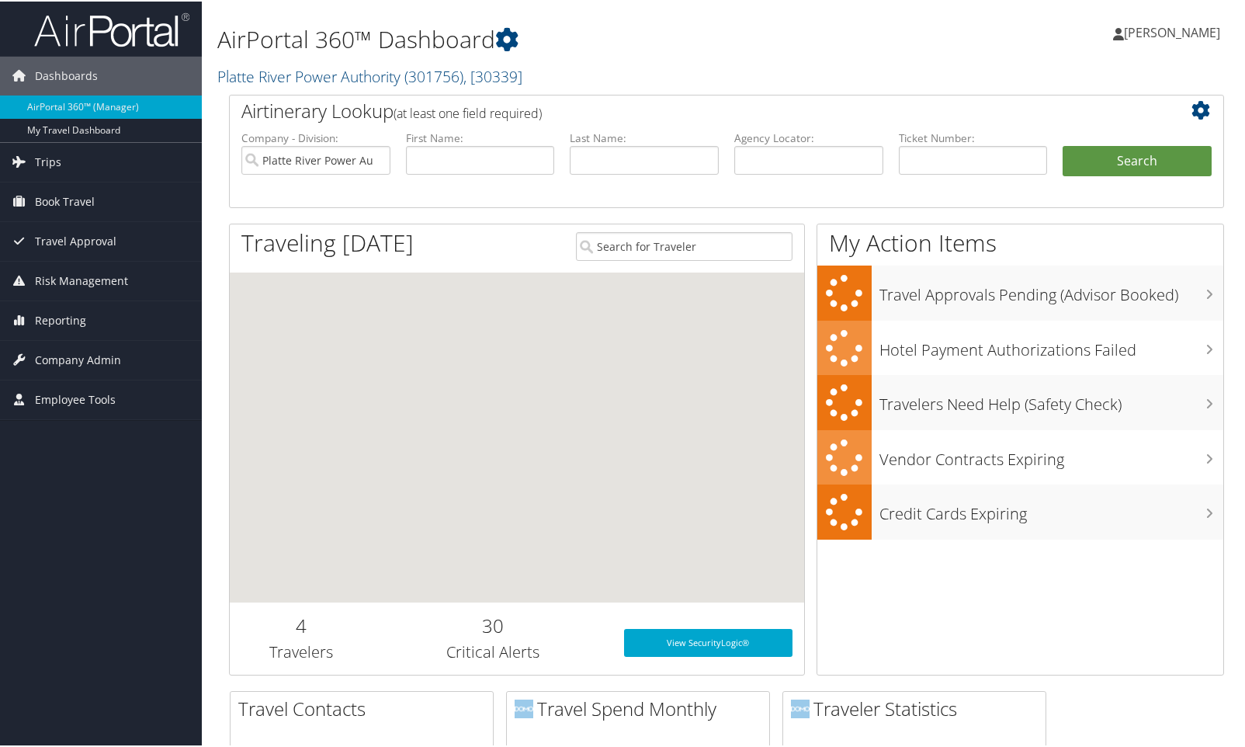  What do you see at coordinates (1051, 399) in the screenshot?
I see `h3: Travelers Need Help (Safety Check)` at bounding box center [1051, 399].